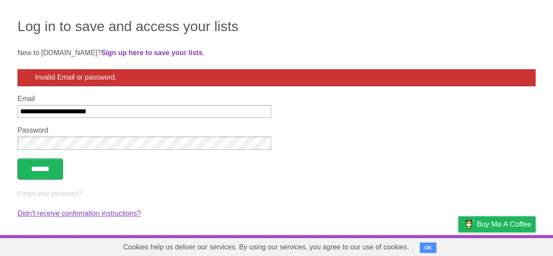  What do you see at coordinates (503, 224) in the screenshot?
I see `span: Buy me a coffee` at bounding box center [503, 224].